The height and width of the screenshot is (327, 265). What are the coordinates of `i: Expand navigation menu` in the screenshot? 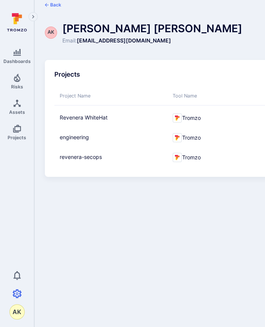 It's located at (33, 17).